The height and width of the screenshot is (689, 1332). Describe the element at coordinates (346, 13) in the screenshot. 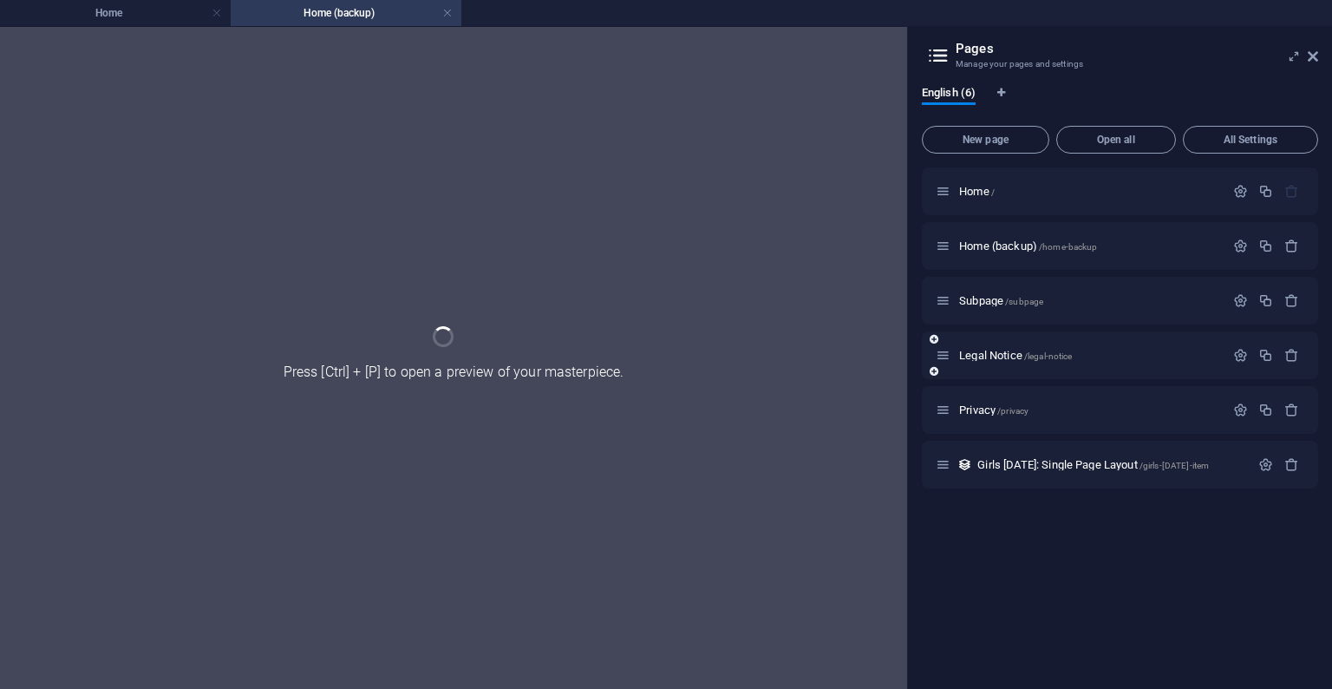

I see `h4: Home (backup)` at that location.